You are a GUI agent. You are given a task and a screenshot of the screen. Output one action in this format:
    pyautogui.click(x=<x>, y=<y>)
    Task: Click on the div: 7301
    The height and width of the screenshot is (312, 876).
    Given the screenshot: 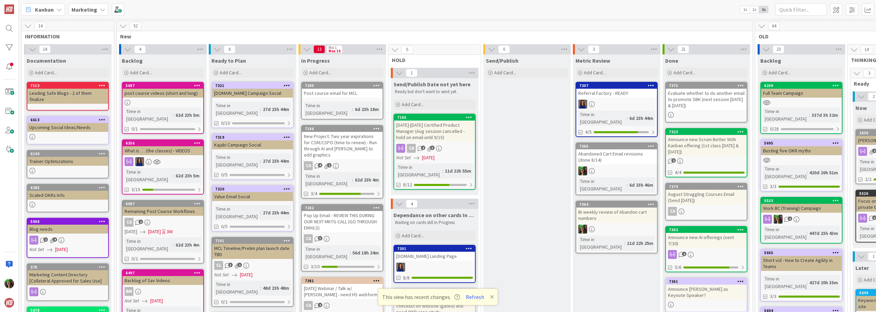 What is the action you would take?
    pyautogui.click(x=436, y=248)
    